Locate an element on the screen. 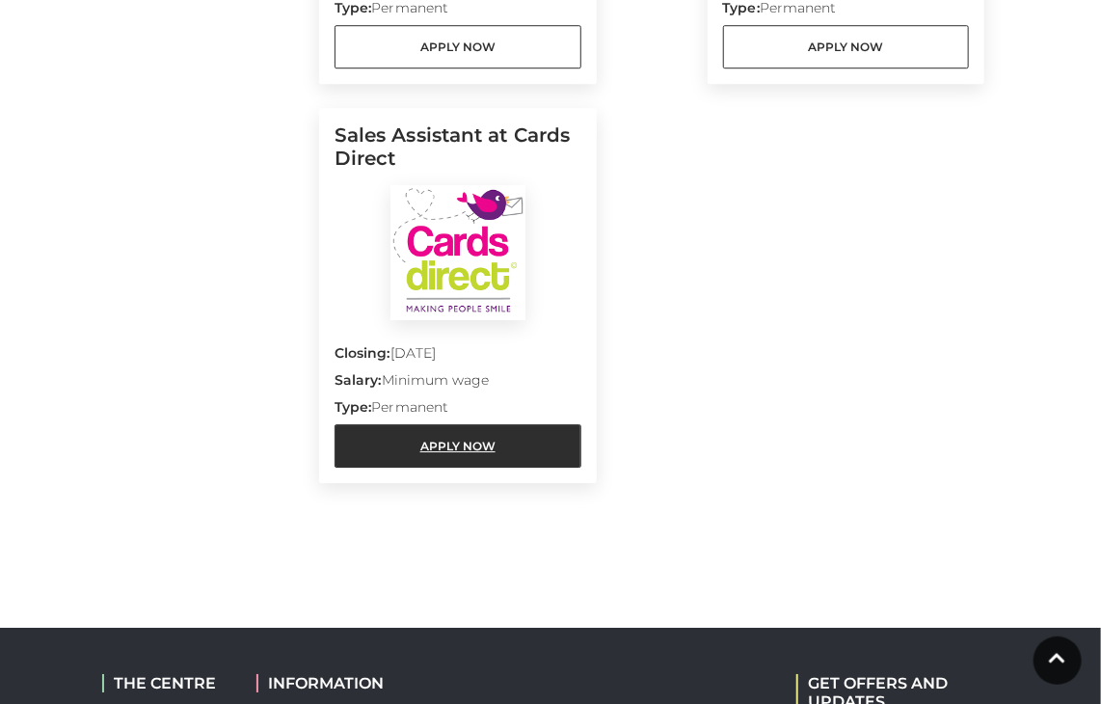 This screenshot has height=704, width=1101. h2: THE CENTRE is located at coordinates (165, 683).